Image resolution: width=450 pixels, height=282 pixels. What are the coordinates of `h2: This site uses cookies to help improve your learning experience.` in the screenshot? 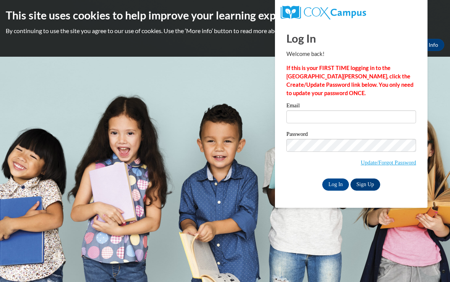 It's located at (225, 15).